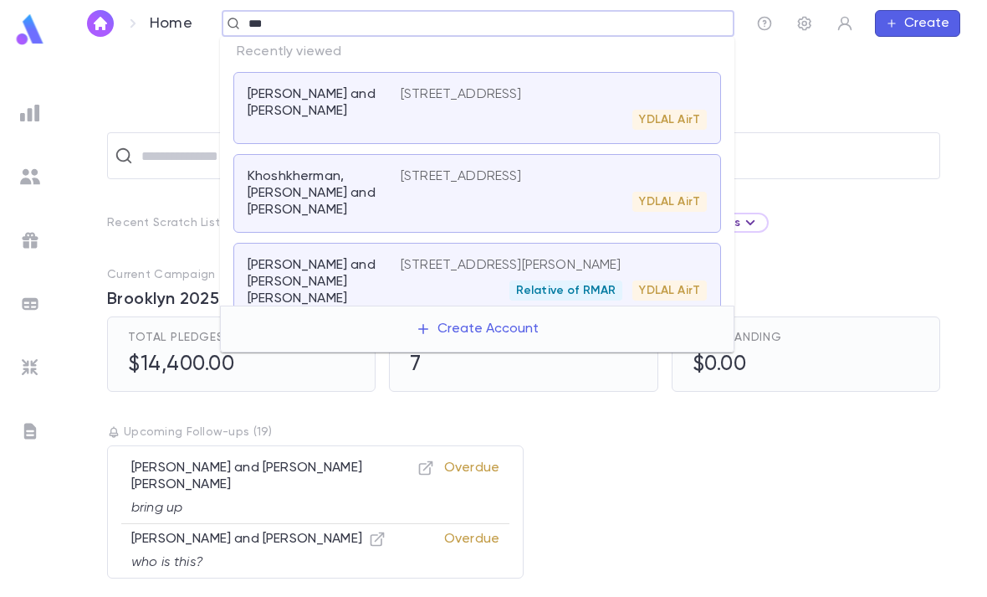 The height and width of the screenshot is (597, 987). Describe the element at coordinates (30, 431) in the screenshot. I see `img: letters_grey.7941b92b52307dd3b8a917253454ce1c.svg` at that location.